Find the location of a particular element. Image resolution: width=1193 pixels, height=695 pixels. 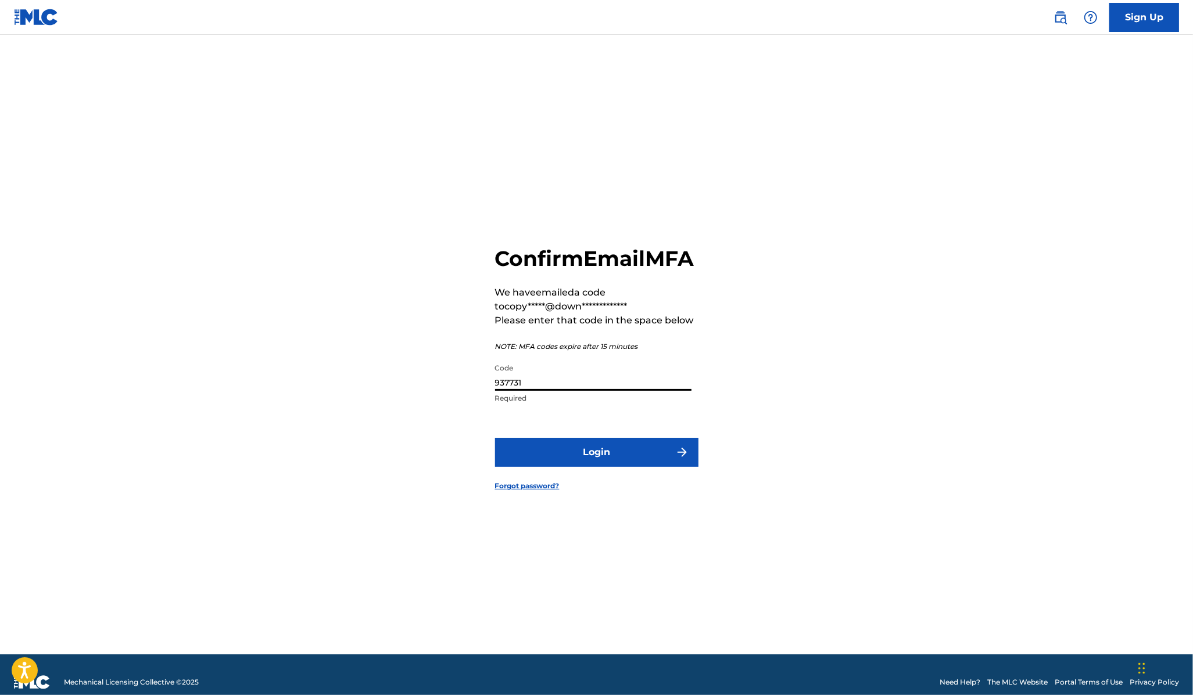

div: Drag is located at coordinates (1141, 669).